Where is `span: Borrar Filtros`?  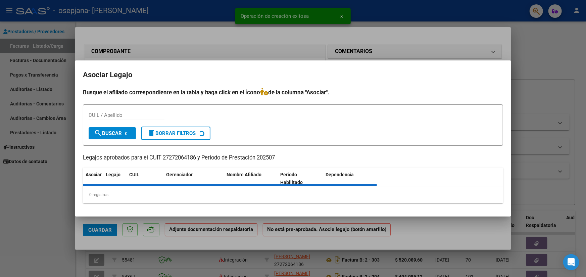 span: Borrar Filtros is located at coordinates (171, 133).